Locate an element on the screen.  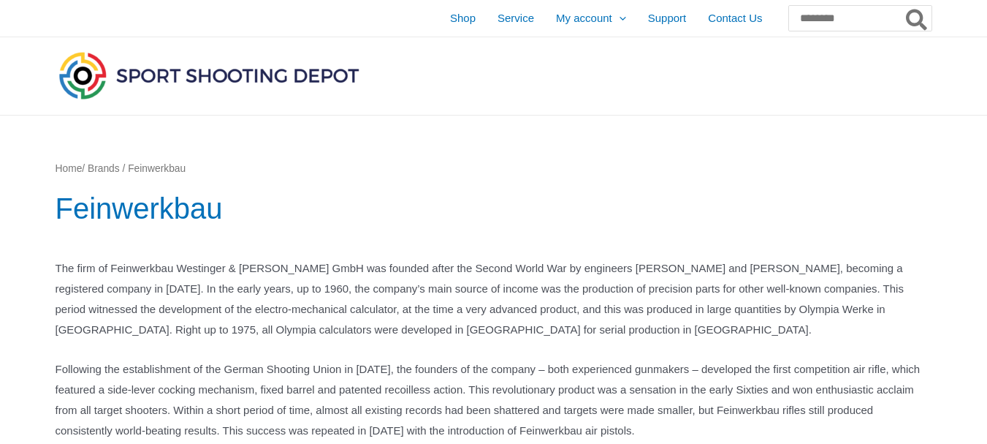
a: Home is located at coordinates (69, 168).